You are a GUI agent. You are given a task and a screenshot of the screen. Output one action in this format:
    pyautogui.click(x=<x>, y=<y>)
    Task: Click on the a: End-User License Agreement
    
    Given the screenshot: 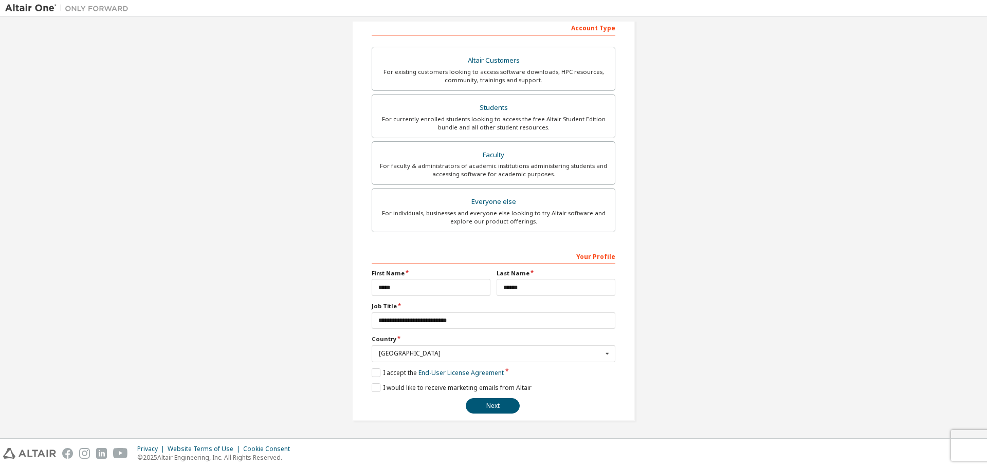 What is the action you would take?
    pyautogui.click(x=461, y=373)
    